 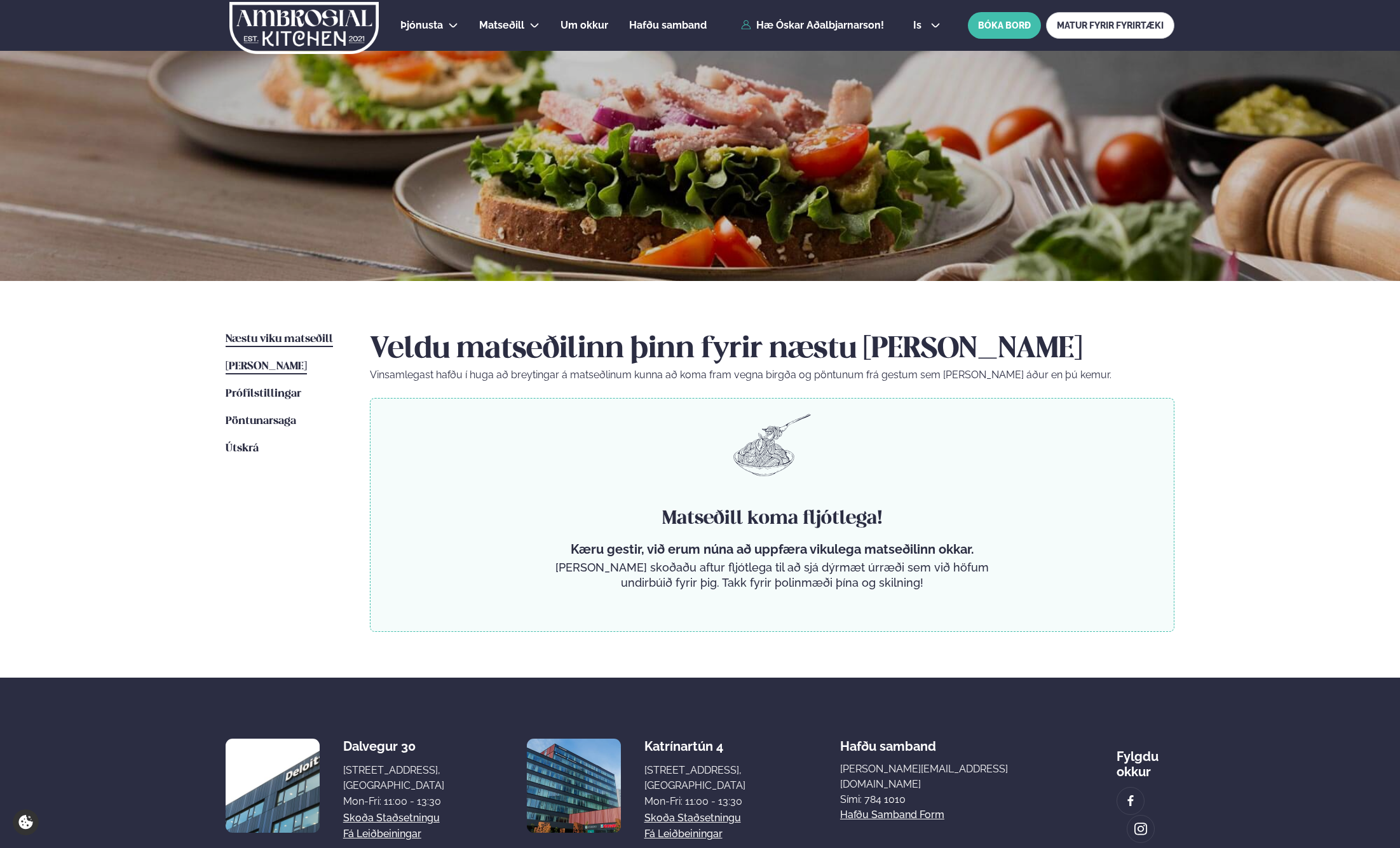 I want to click on a: Prófílstillingar, so click(x=263, y=394).